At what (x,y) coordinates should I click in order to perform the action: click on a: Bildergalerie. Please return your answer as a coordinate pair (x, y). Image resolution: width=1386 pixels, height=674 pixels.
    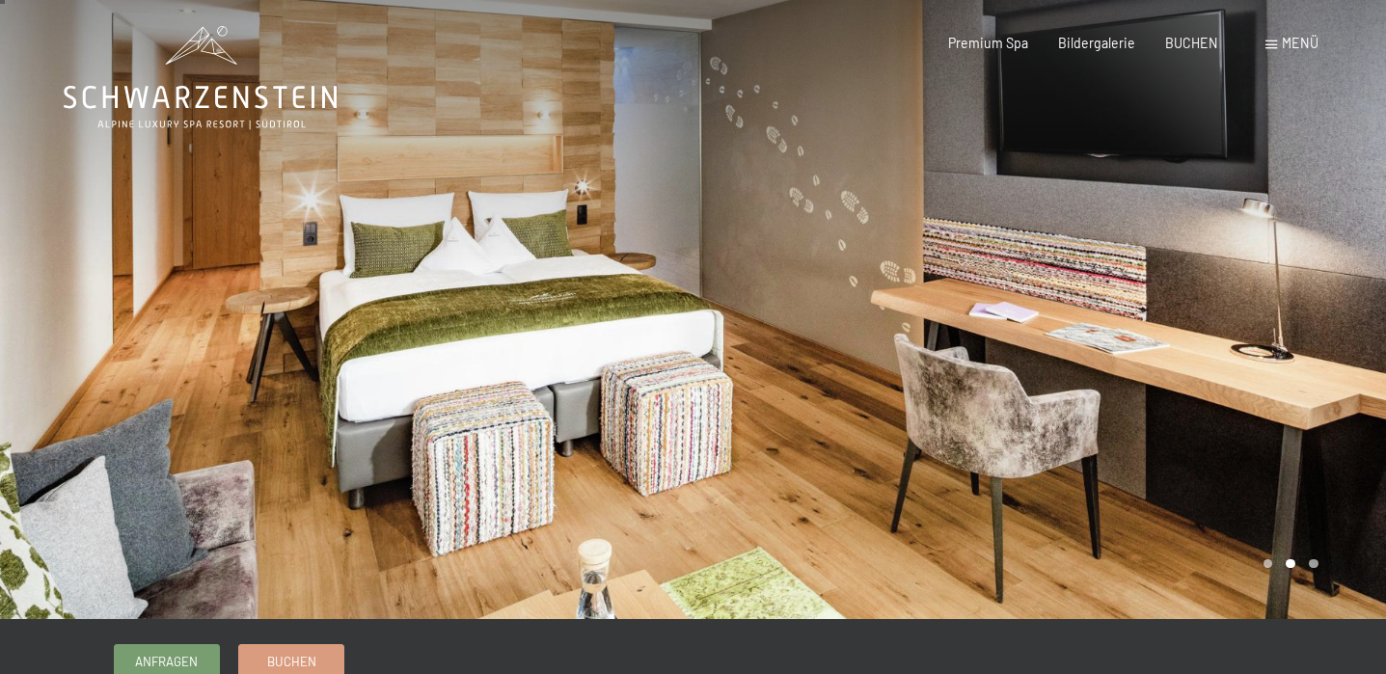
    Looking at the image, I should click on (1097, 42).